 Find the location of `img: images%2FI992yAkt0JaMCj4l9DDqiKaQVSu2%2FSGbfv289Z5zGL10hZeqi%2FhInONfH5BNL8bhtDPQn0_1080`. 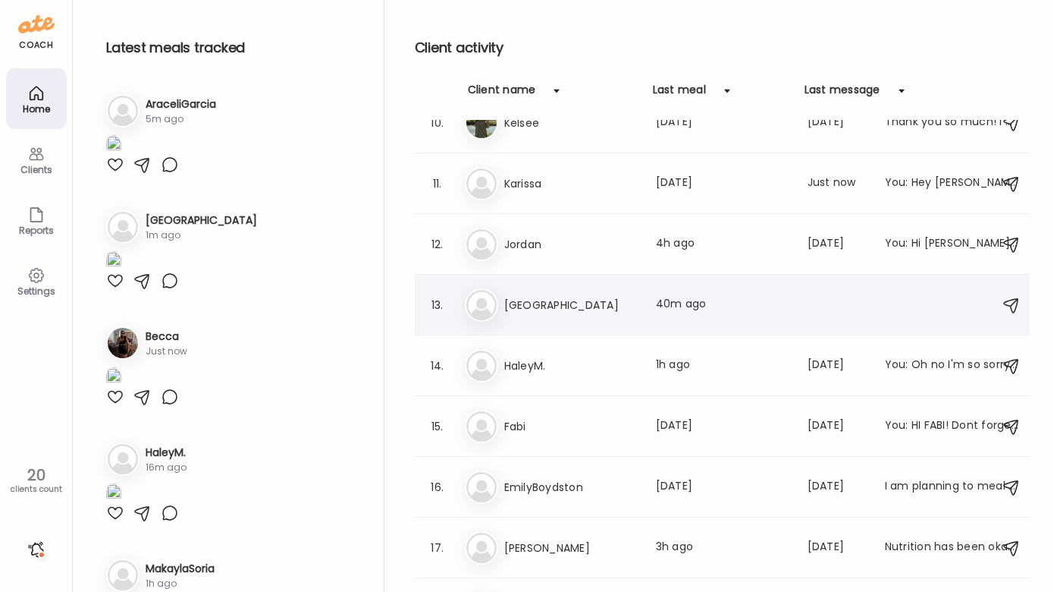

img: images%2FI992yAkt0JaMCj4l9DDqiKaQVSu2%2FSGbfv289Z5zGL10hZeqi%2FhInONfH5BNL8bhtDPQn0_1080 is located at coordinates (114, 145).